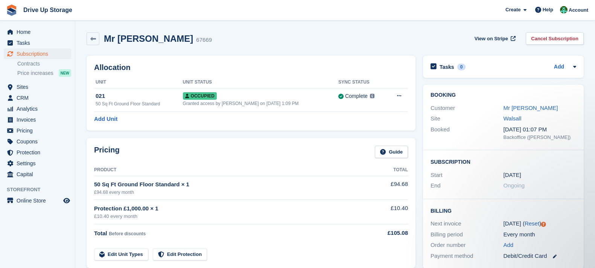  Describe the element at coordinates (391, 152) in the screenshot. I see `a: Guide` at that location.